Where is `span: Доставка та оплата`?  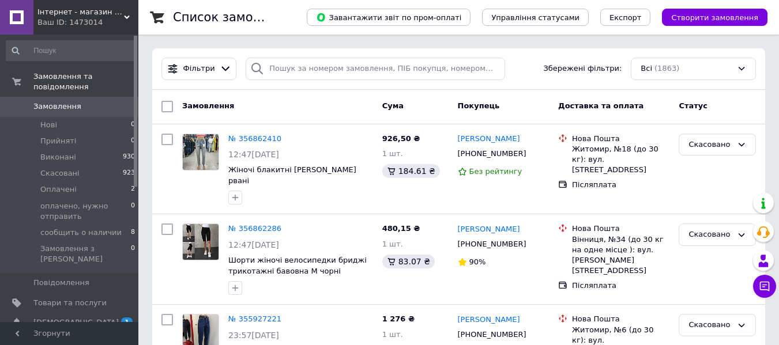
span: Доставка та оплата is located at coordinates (601, 105).